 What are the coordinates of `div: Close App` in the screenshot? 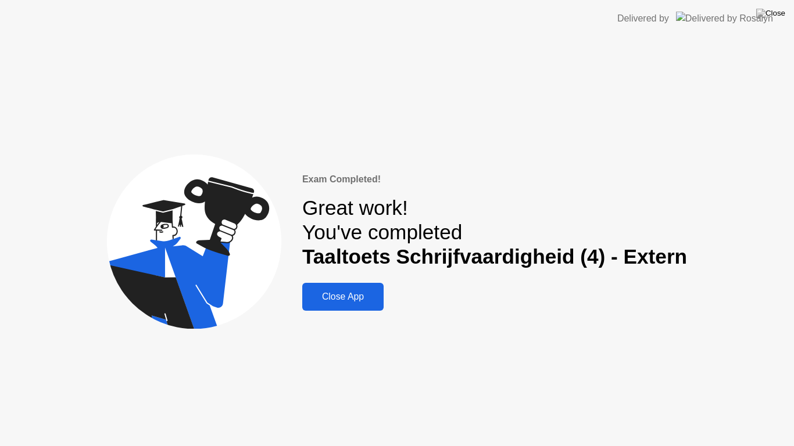 It's located at (343, 297).